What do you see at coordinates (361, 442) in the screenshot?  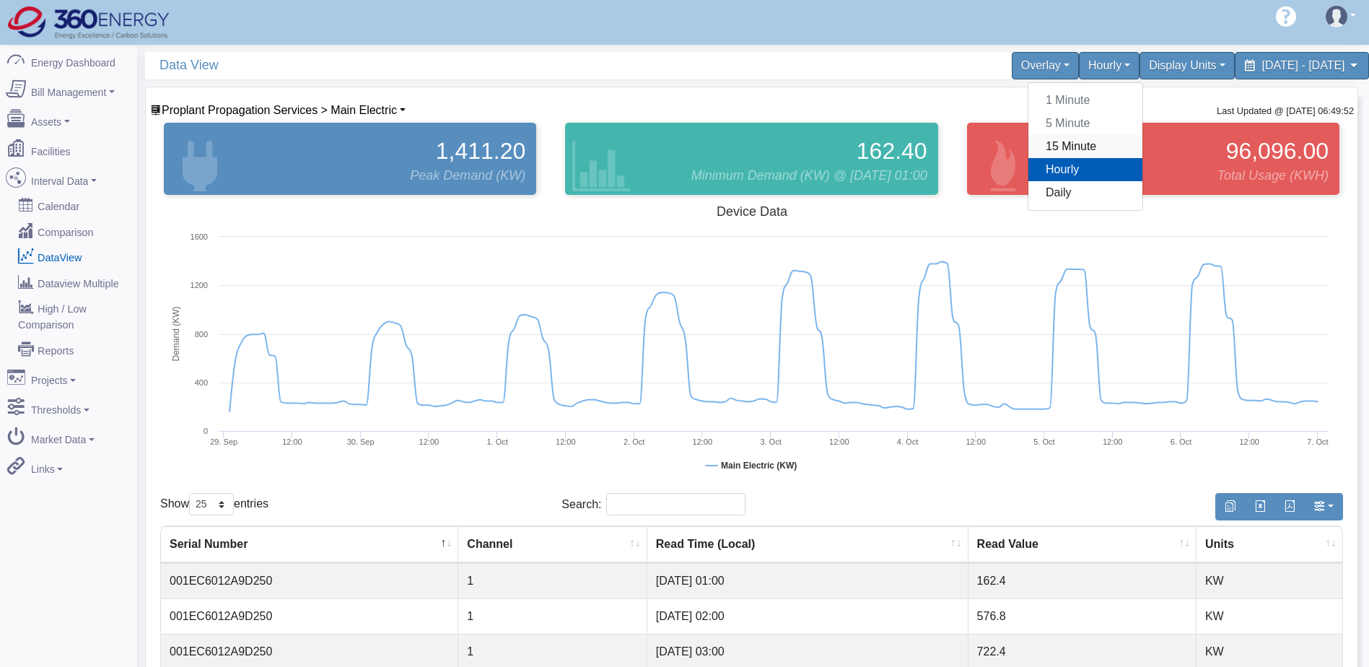 I see `tspan: 30. Sep` at bounding box center [361, 442].